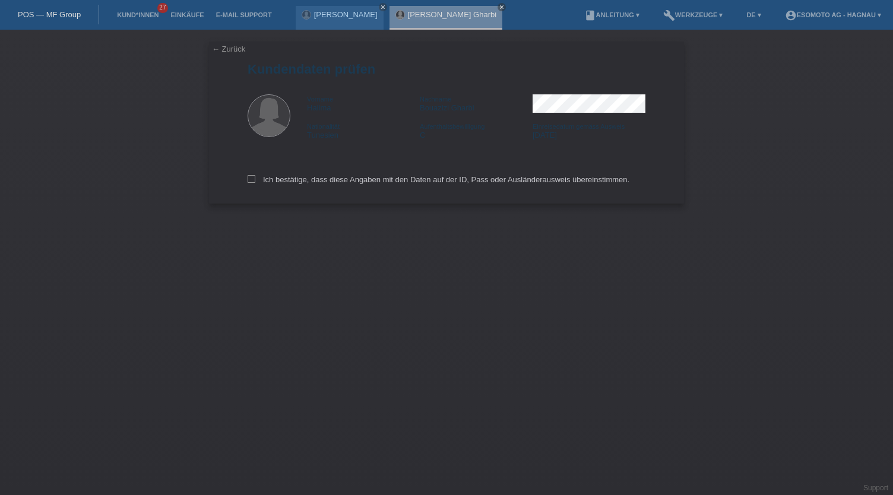 This screenshot has width=893, height=495. What do you see at coordinates (187, 15) in the screenshot?
I see `a: Einkäufe` at bounding box center [187, 15].